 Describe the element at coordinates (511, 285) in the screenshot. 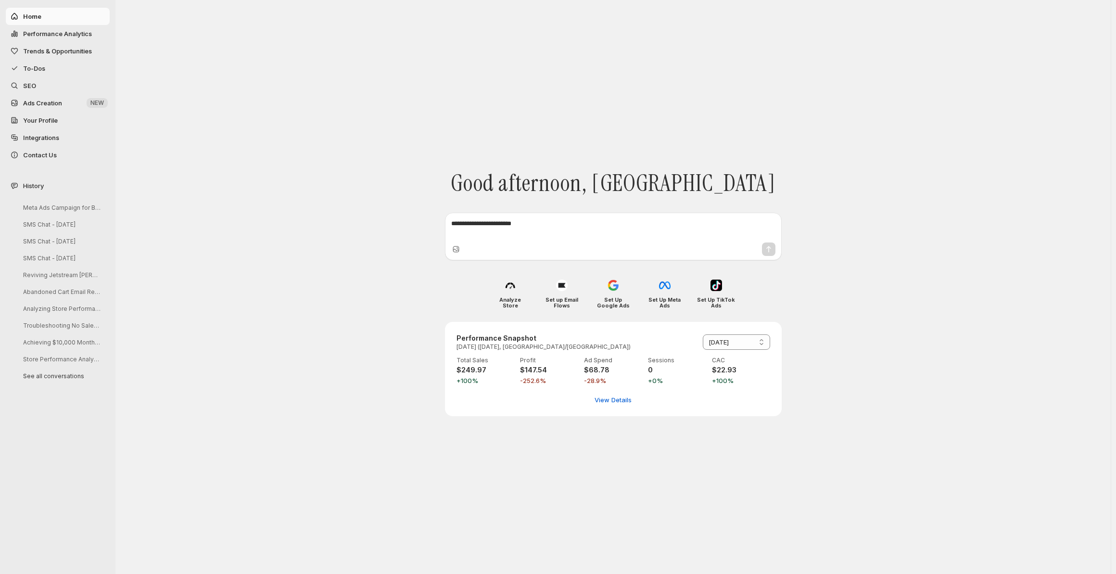

I see `img: Analyze Store icon` at that location.